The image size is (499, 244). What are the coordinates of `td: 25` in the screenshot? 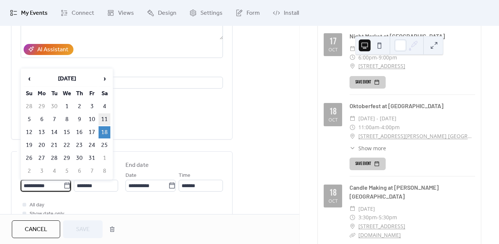 It's located at (104, 145).